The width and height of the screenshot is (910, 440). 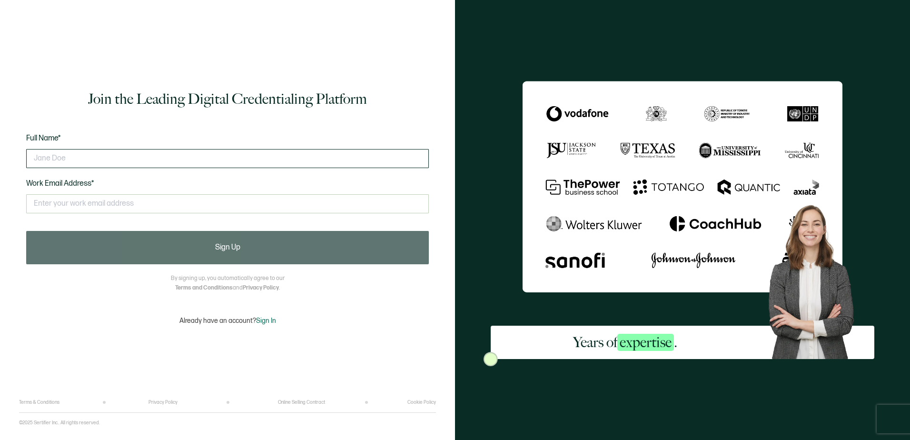 I want to click on span: expertise, so click(x=645, y=342).